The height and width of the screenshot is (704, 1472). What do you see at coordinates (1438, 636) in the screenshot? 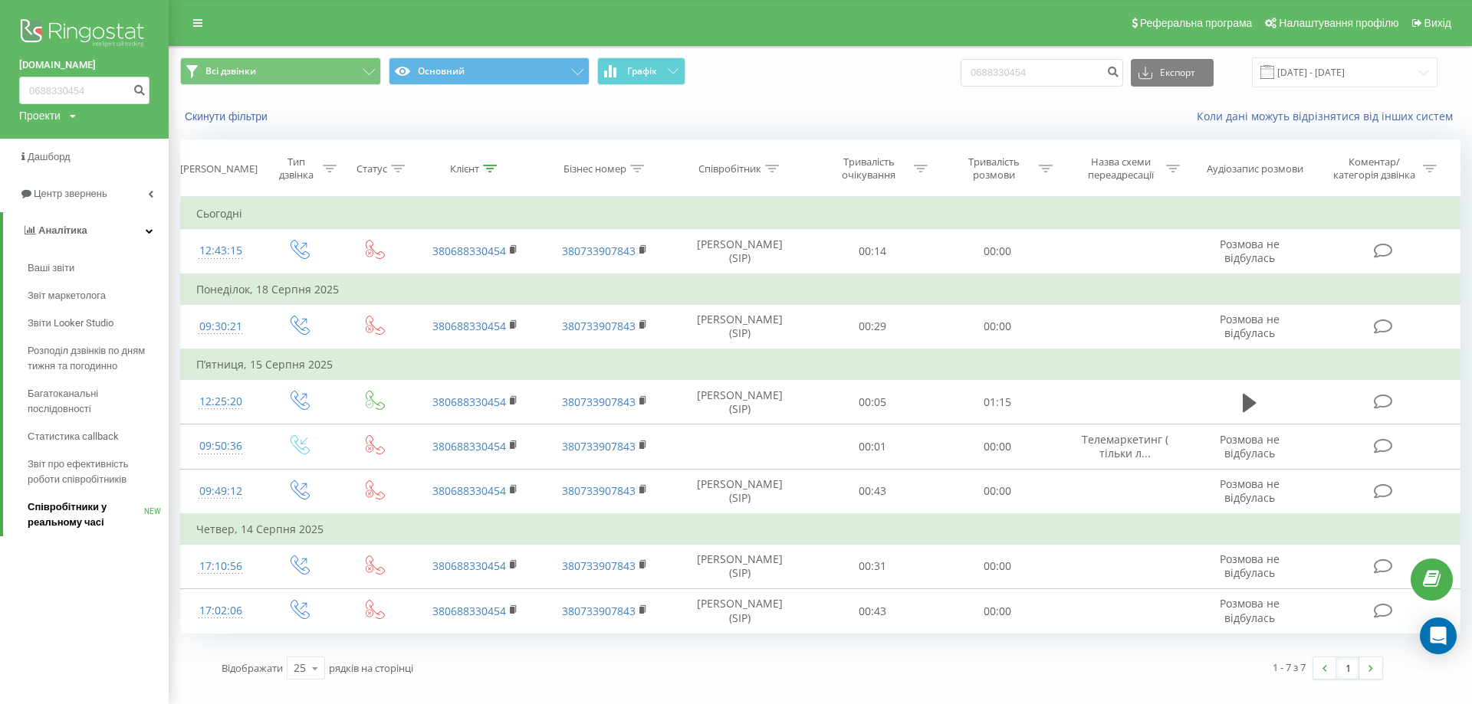
I see `div: Open Intercom Messenger` at bounding box center [1438, 636].